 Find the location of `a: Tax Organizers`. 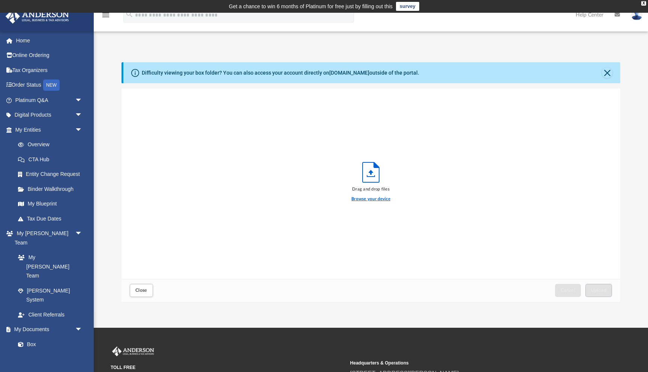

a: Tax Organizers is located at coordinates (50, 70).